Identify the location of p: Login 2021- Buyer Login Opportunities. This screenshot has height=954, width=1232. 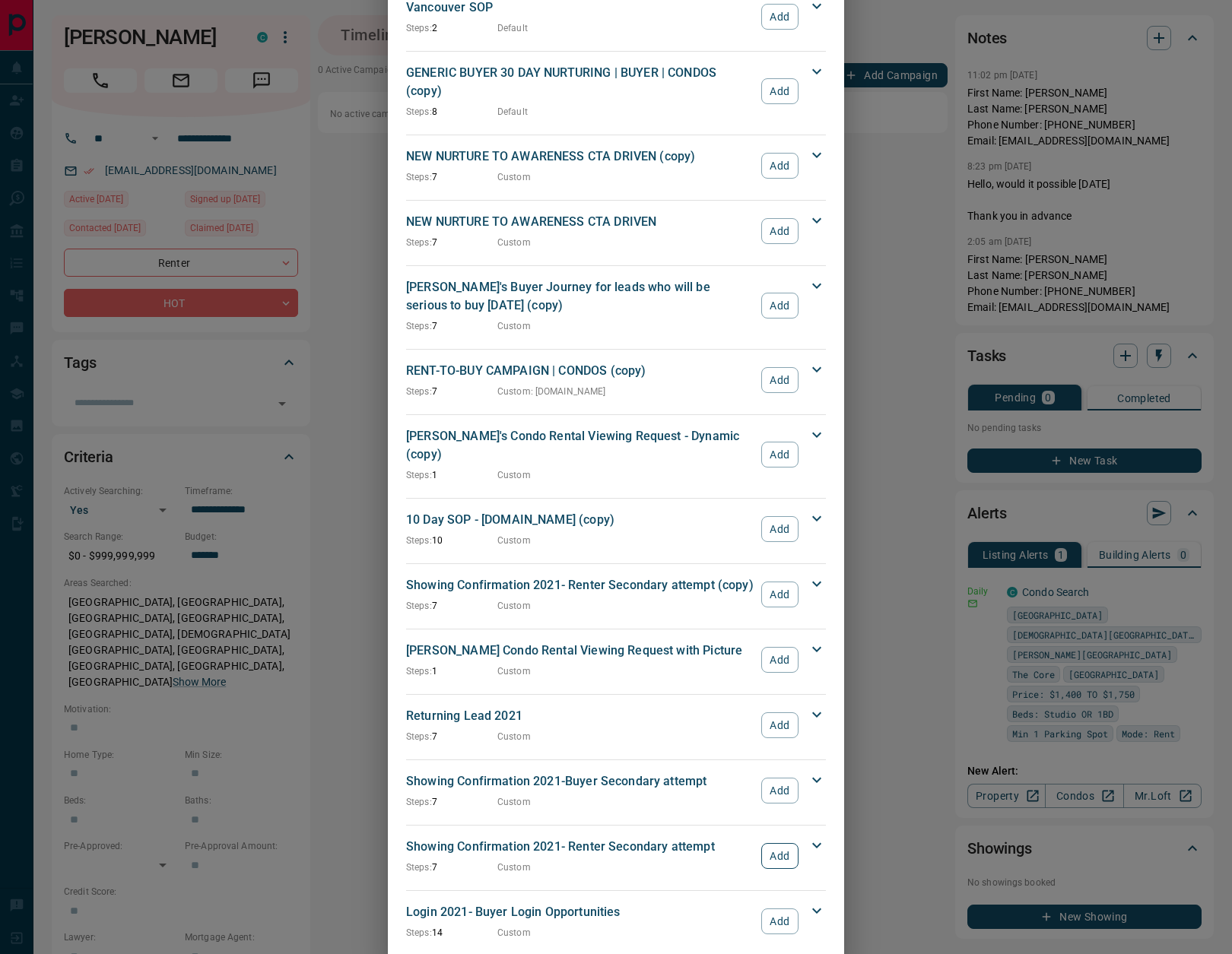
(580, 912).